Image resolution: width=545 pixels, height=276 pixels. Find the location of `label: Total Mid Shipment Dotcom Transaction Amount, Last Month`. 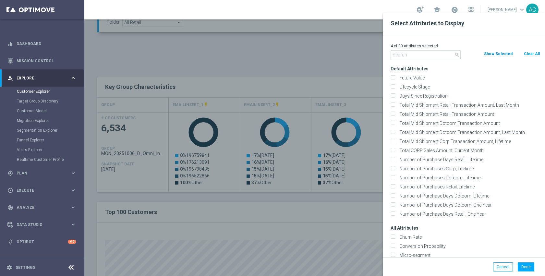

label: Total Mid Shipment Dotcom Transaction Amount, Last Month is located at coordinates (469, 132).